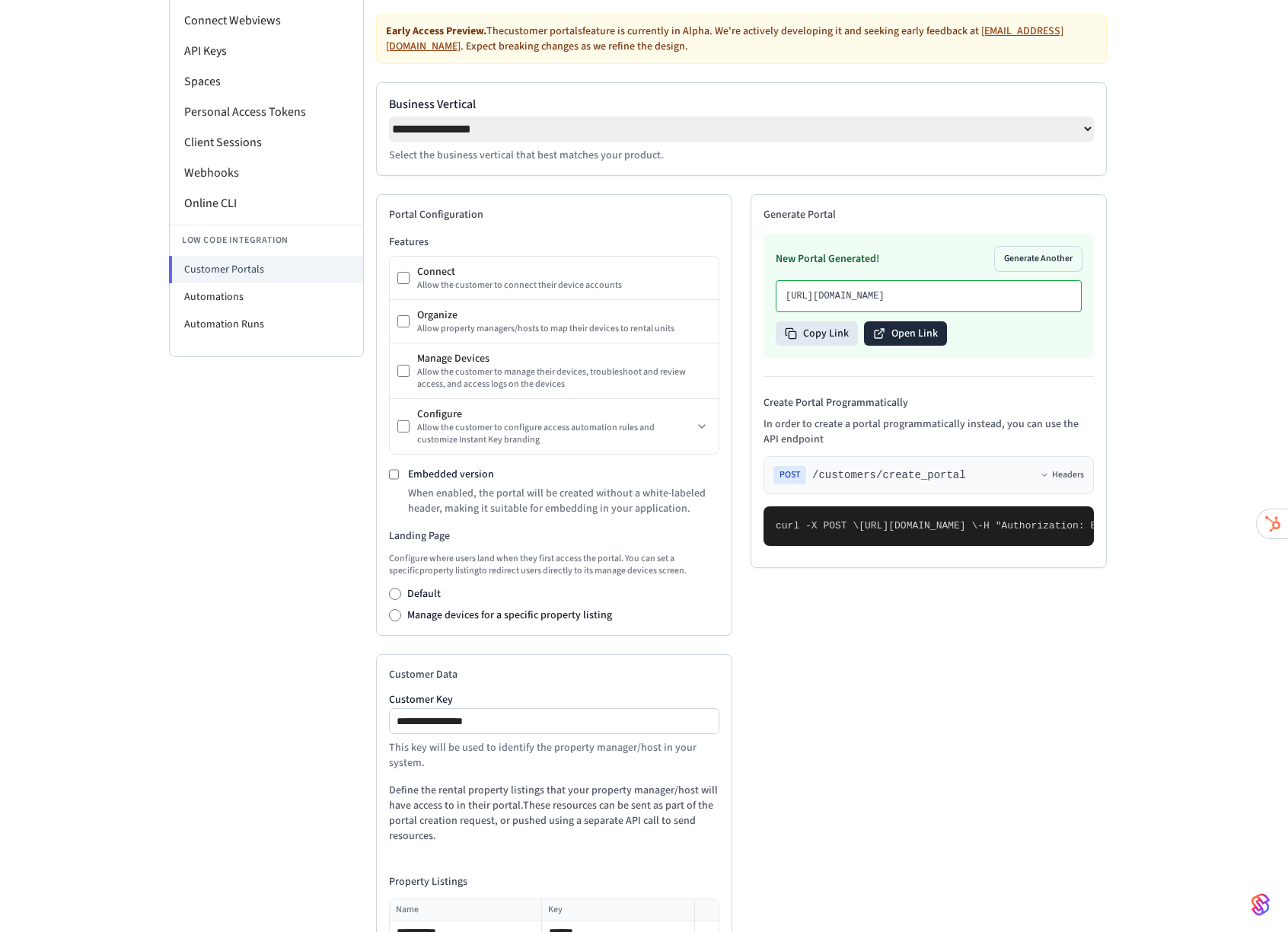 Image resolution: width=1288 pixels, height=932 pixels. I want to click on button: Open Link, so click(905, 333).